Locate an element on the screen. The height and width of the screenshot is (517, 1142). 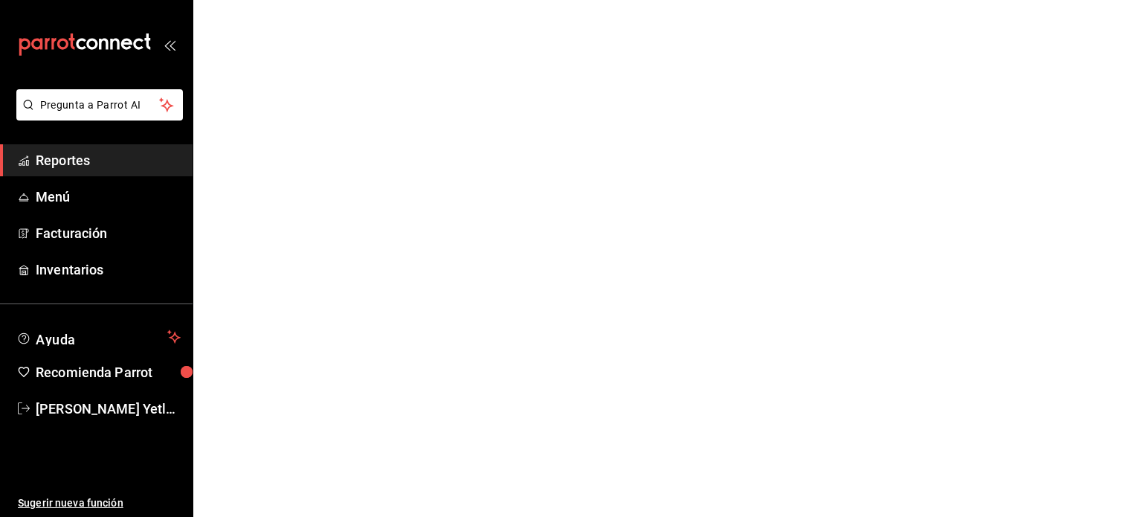
span: Sugerir nueva función is located at coordinates (99, 503).